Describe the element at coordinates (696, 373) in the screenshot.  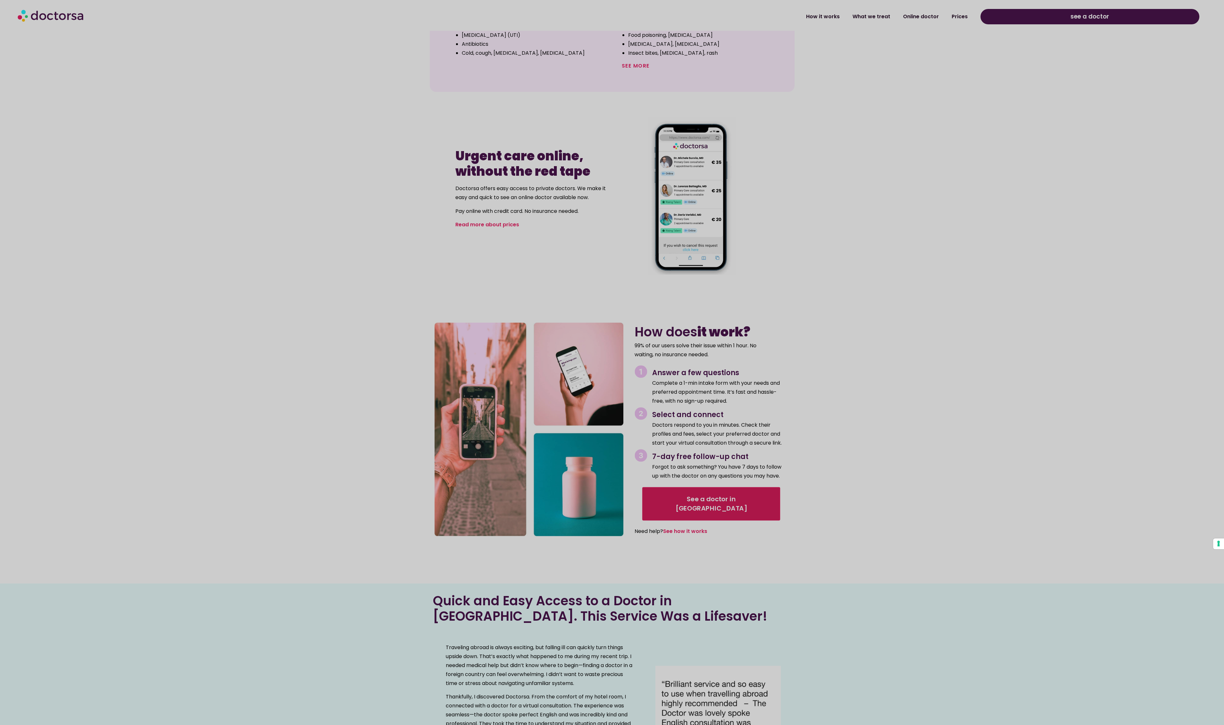
I see `span: Answer a few questions` at that location.